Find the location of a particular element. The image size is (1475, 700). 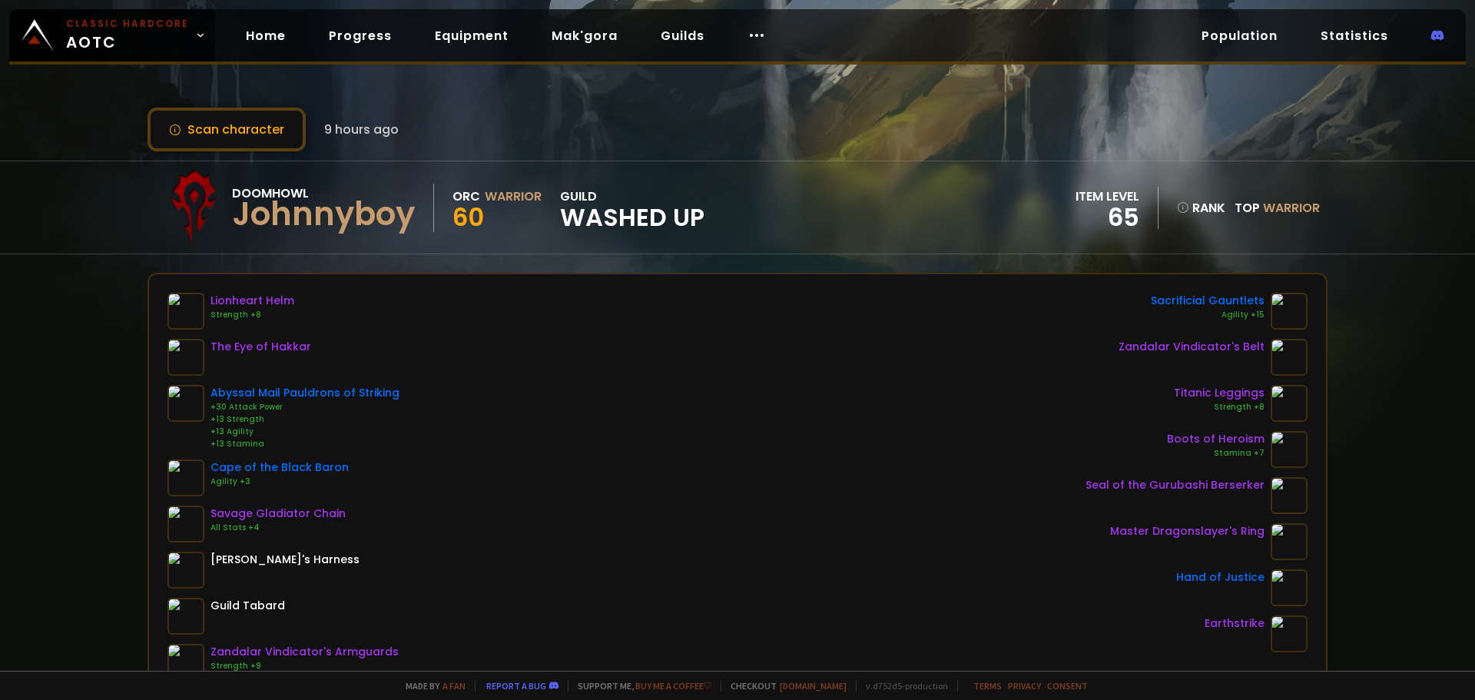

a: Classic HardcoreAOTC is located at coordinates (112, 35).